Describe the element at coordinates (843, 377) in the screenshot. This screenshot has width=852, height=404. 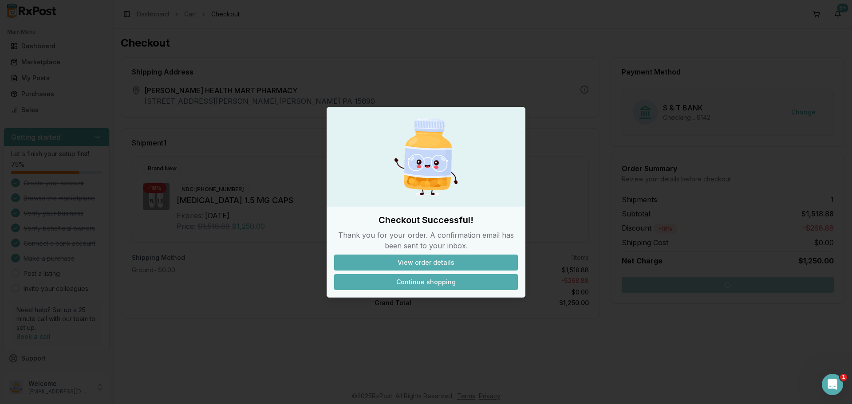
I see `span: 1` at that location.